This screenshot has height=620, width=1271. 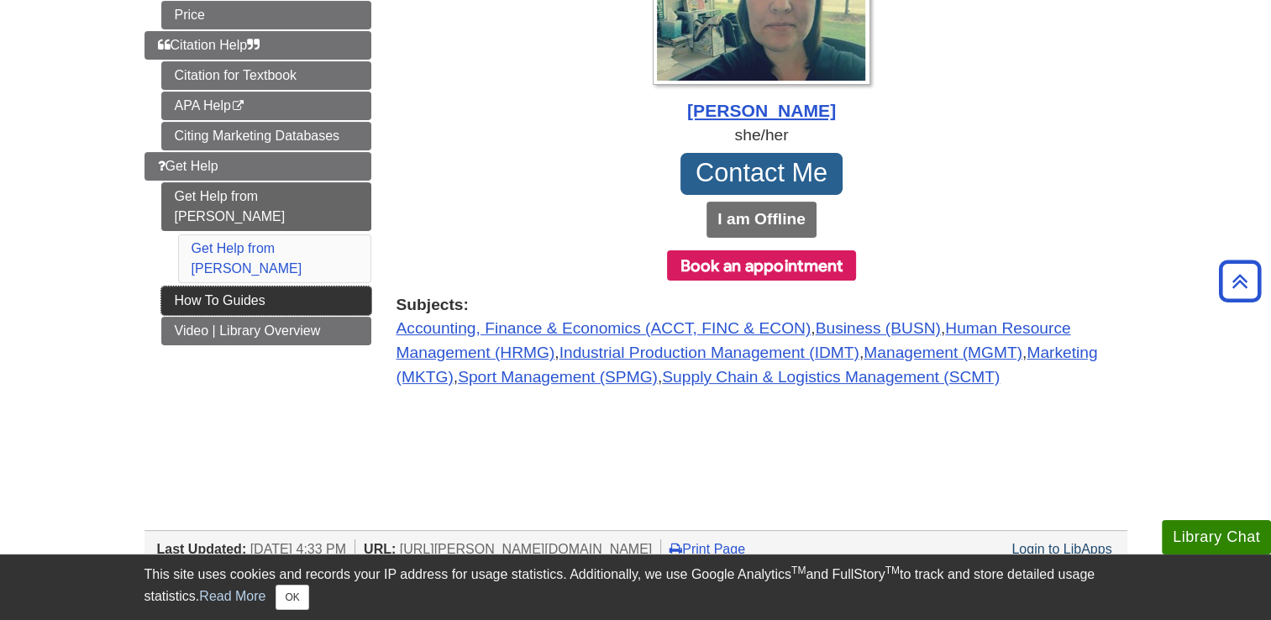 What do you see at coordinates (707, 549) in the screenshot?
I see `a: Print Page` at bounding box center [707, 549].